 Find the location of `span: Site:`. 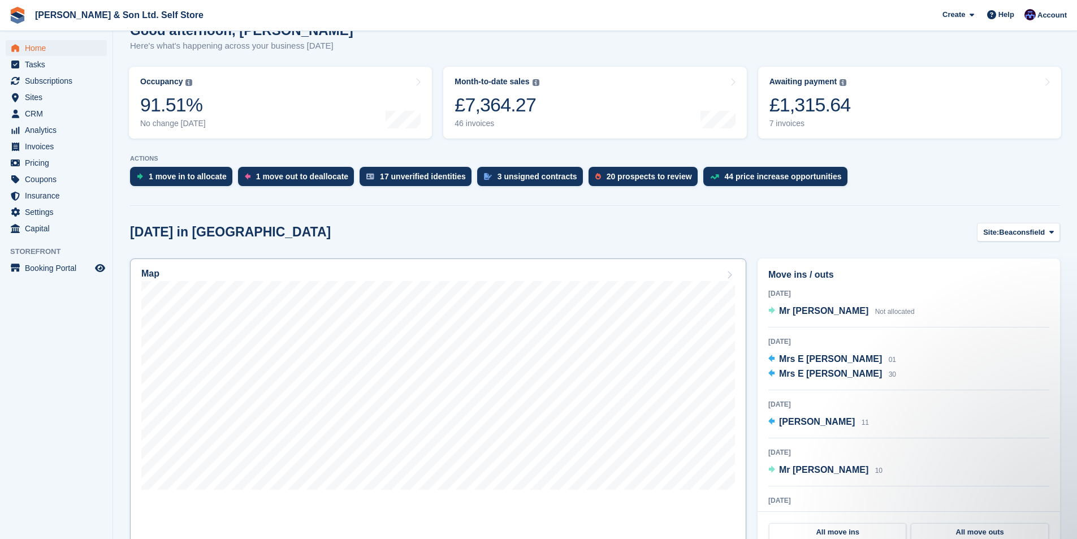

span: Site: is located at coordinates (991, 232).